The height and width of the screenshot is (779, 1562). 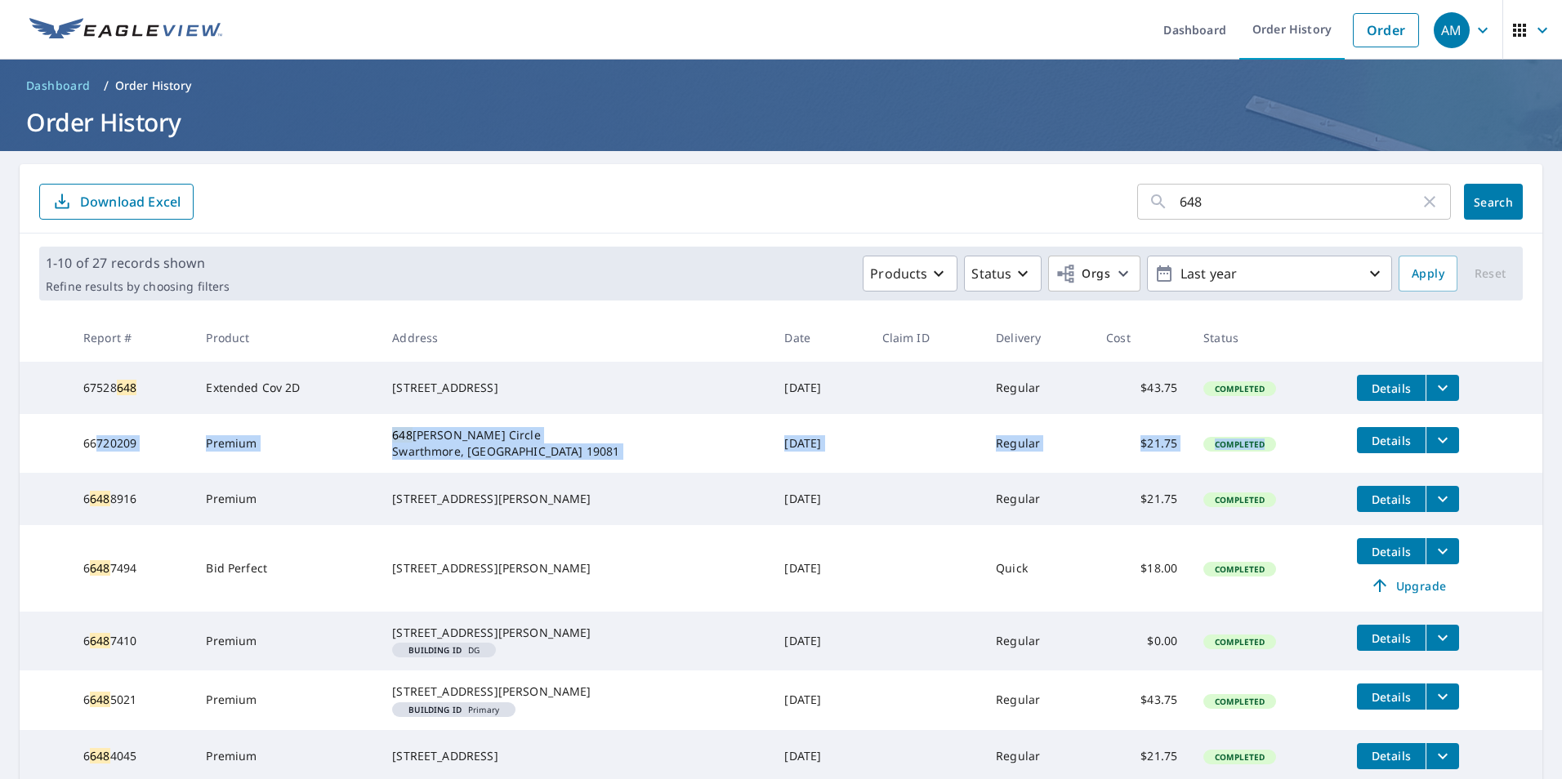 What do you see at coordinates (1269, 274) in the screenshot?
I see `button: Last year` at bounding box center [1269, 274].